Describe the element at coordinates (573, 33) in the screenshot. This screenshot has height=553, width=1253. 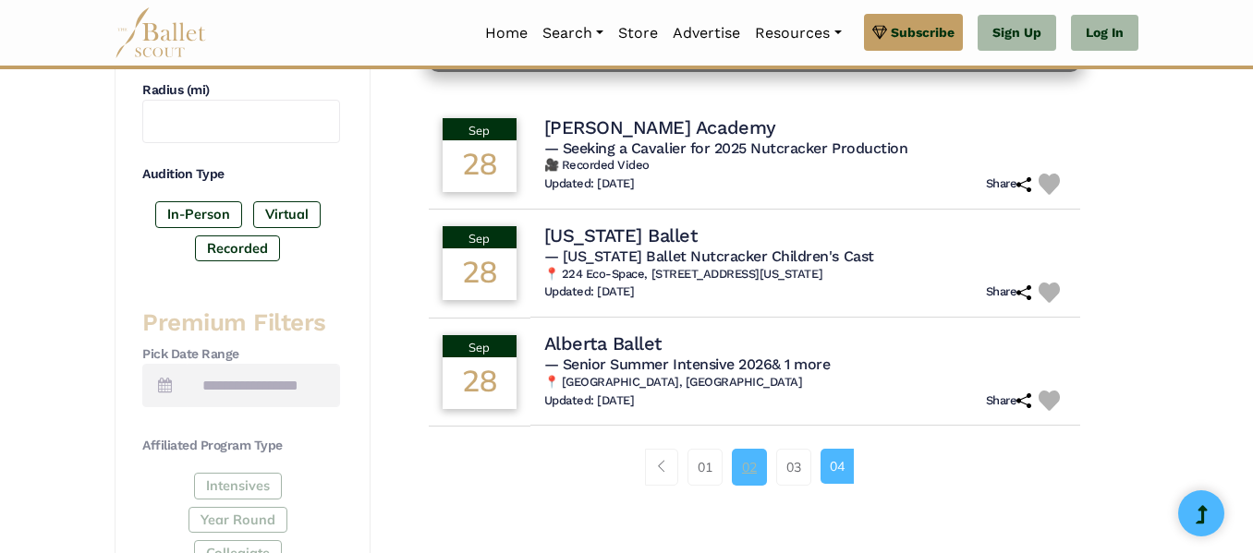
I see `a: Search` at that location.